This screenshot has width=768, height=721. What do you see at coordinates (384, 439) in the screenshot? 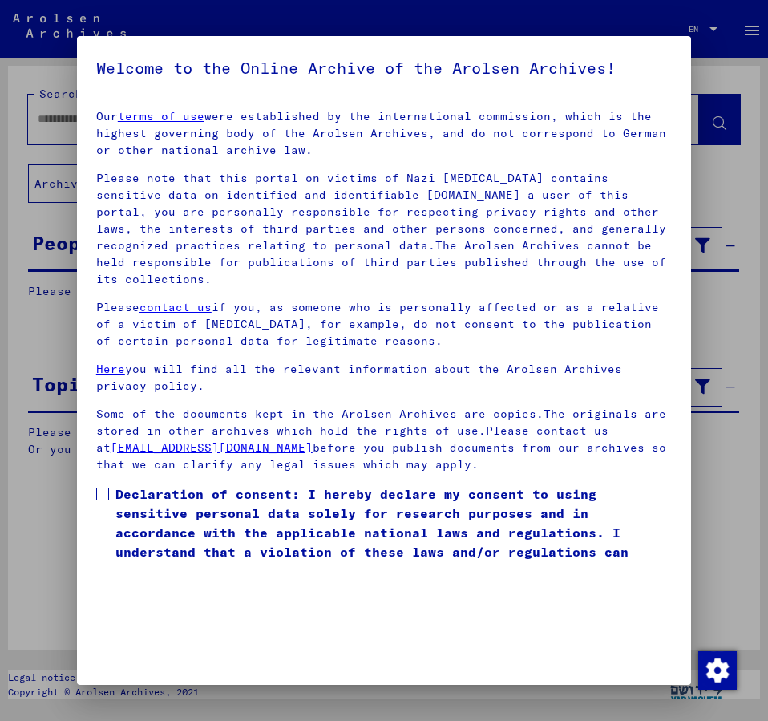
I see `p: Some of the documents kept in the Arolsen Archives are copies.The originals are stored in other a...` at bounding box center [384, 439].